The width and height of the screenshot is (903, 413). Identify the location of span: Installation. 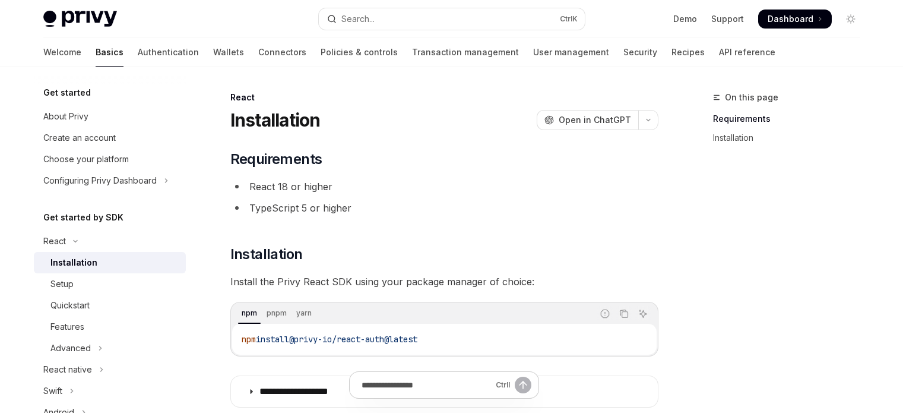
(267, 254).